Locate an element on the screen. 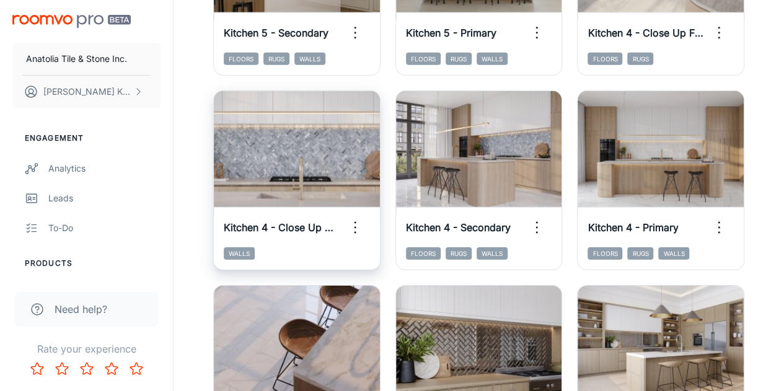  button: Anatolia Tile & Stone Inc. is located at coordinates (86, 59).